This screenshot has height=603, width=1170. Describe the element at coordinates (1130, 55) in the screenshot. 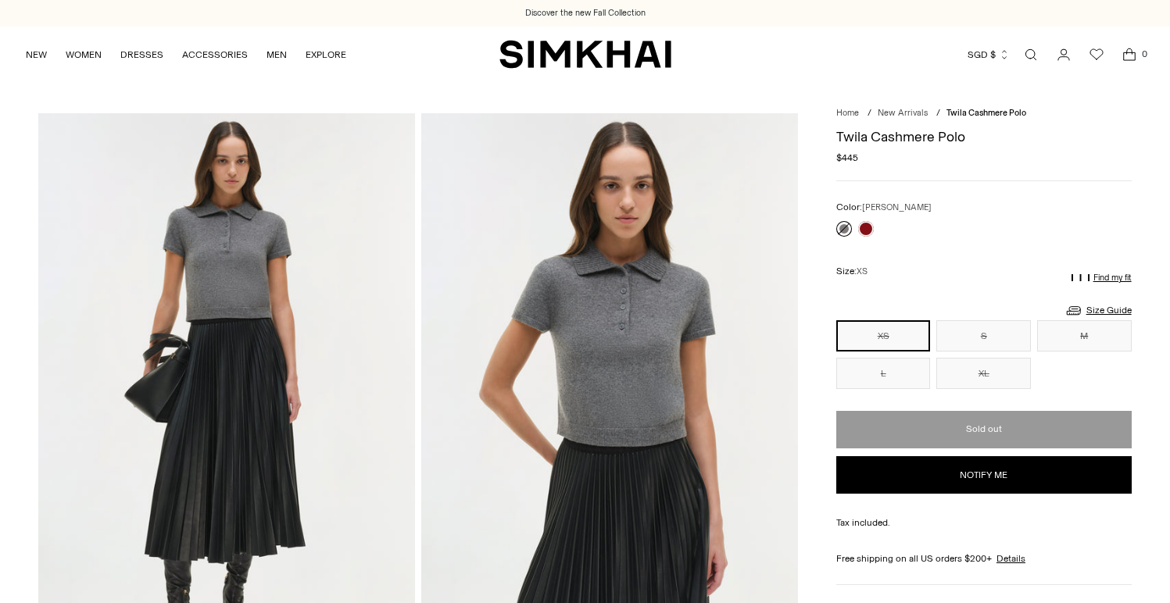

I see `a: Open cart modal` at that location.